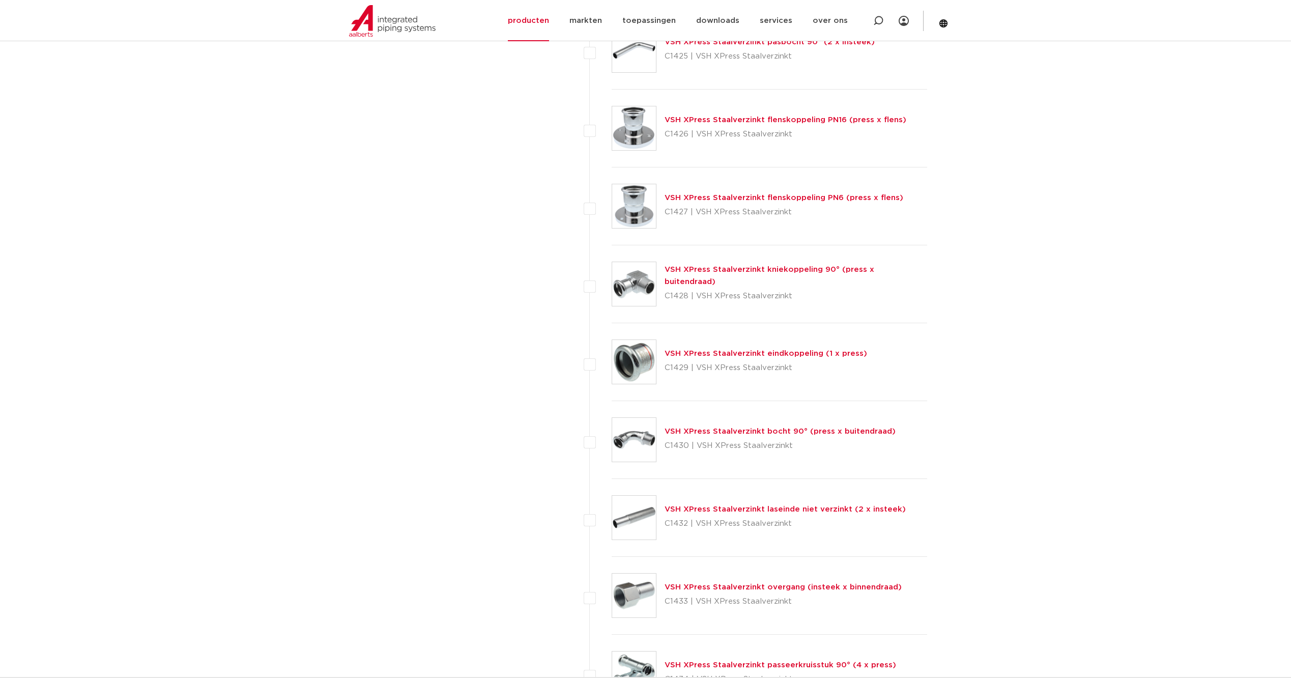 This screenshot has width=1291, height=678. Describe the element at coordinates (634, 362) in the screenshot. I see `img: Thumbnail for VSH XPress Staalverzinkt eindkoppeling (1 x press)` at that location.